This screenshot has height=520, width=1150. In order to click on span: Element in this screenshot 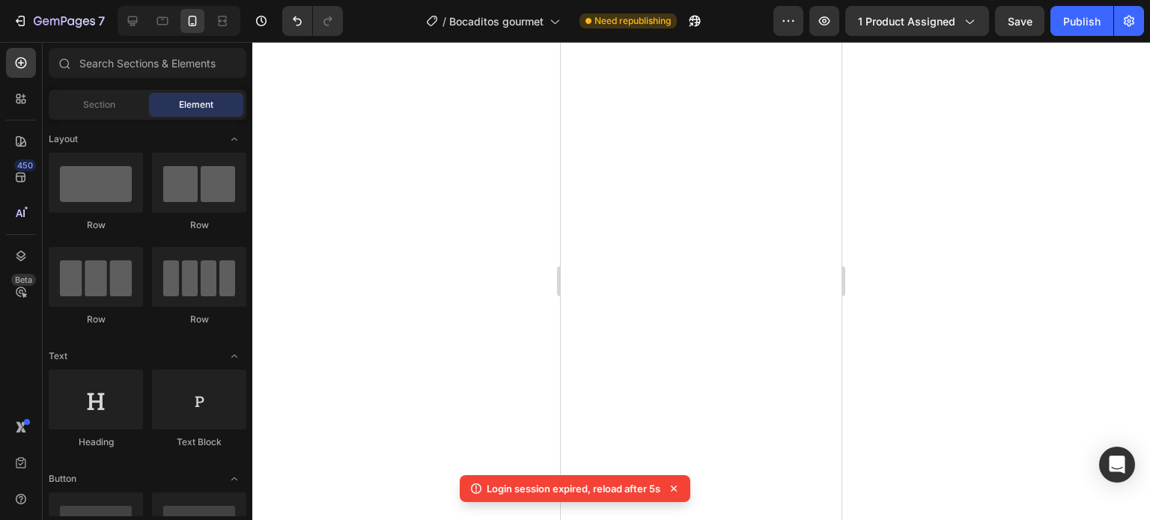, I will do `click(196, 105)`.